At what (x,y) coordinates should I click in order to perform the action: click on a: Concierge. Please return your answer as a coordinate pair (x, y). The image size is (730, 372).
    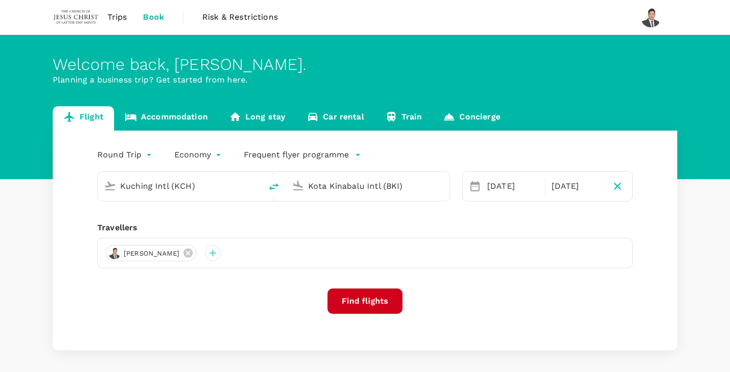
    Looking at the image, I should click on (471, 119).